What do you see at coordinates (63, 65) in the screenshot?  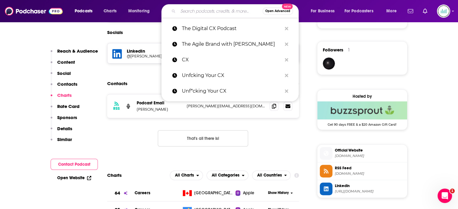 I see `button: Content` at bounding box center [63, 65].